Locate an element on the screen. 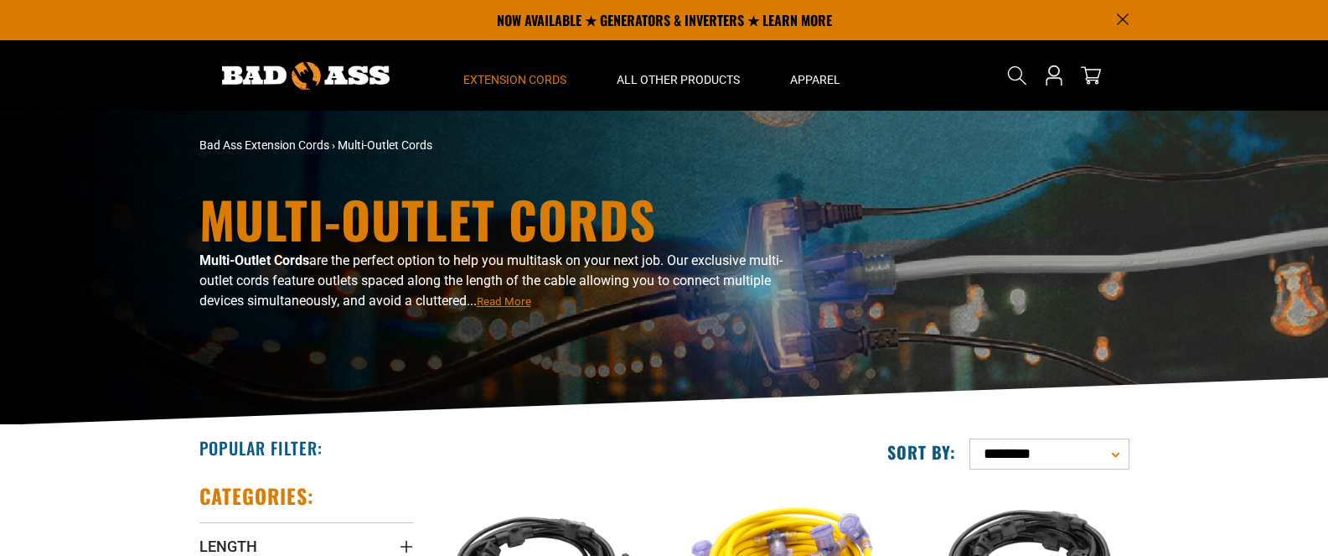 The image size is (1328, 556). label: Sort by: is located at coordinates (922, 452).